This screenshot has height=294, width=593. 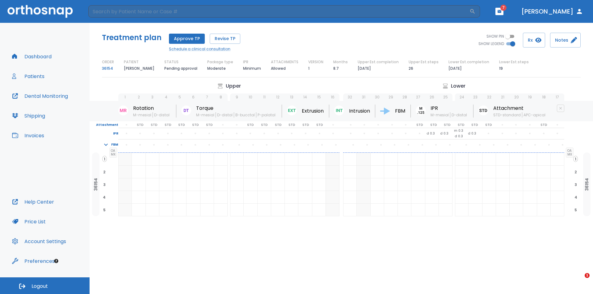 I want to click on button: Price List, so click(x=29, y=222).